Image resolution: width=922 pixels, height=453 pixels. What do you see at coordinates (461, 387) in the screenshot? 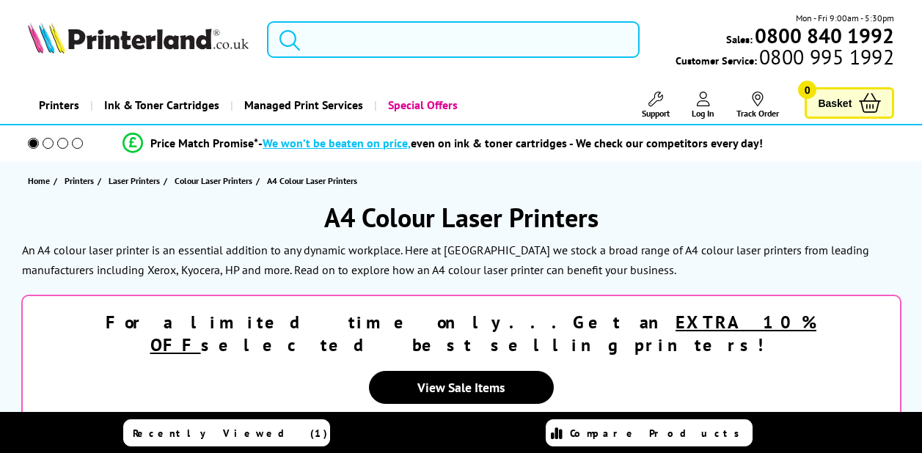
I see `a: View Sale Items` at bounding box center [461, 387].